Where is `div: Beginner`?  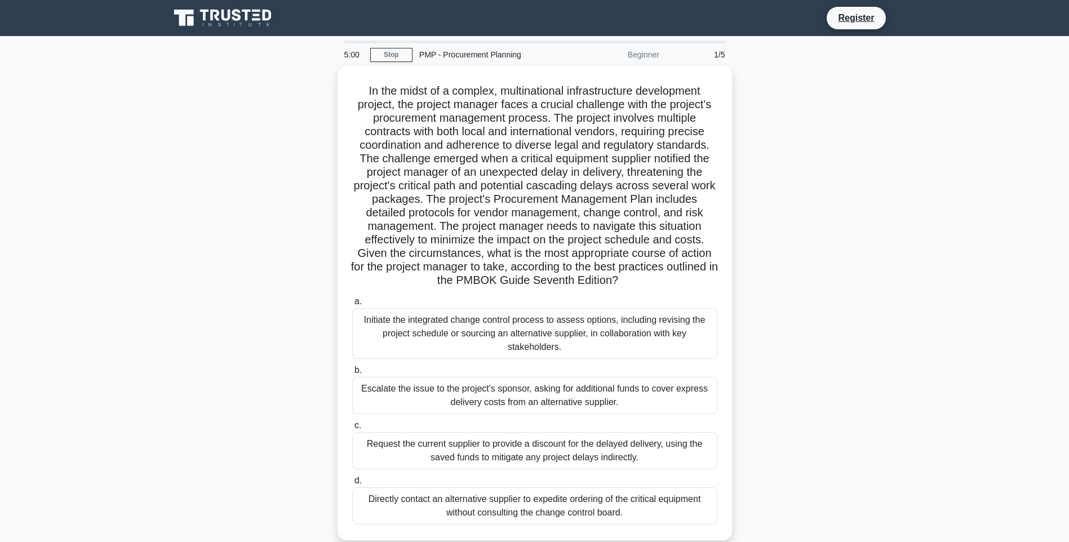 div: Beginner is located at coordinates (616, 55).